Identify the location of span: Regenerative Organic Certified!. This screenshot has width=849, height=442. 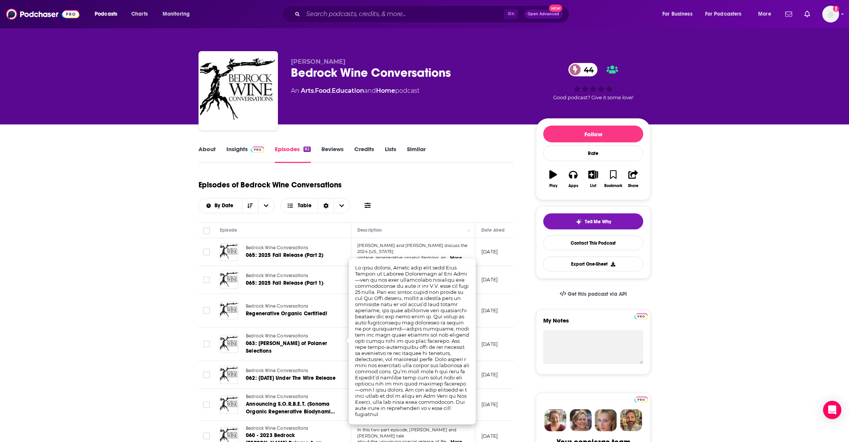
(286, 313).